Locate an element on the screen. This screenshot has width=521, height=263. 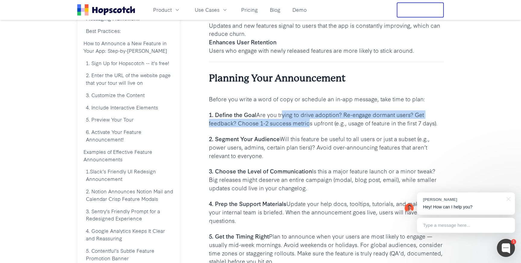
a: Demo is located at coordinates (300, 10).